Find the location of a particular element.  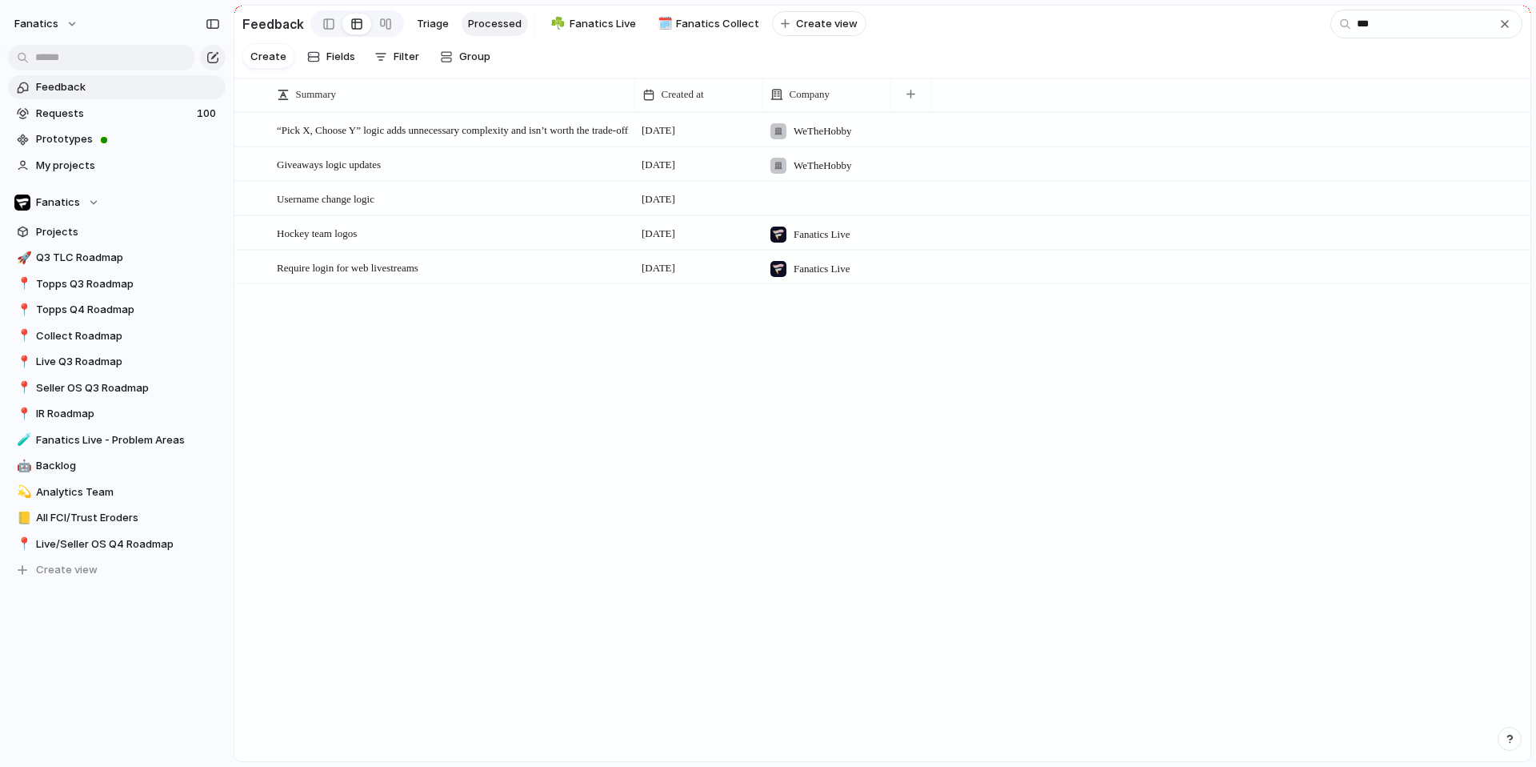

button: Create is located at coordinates (268, 56).